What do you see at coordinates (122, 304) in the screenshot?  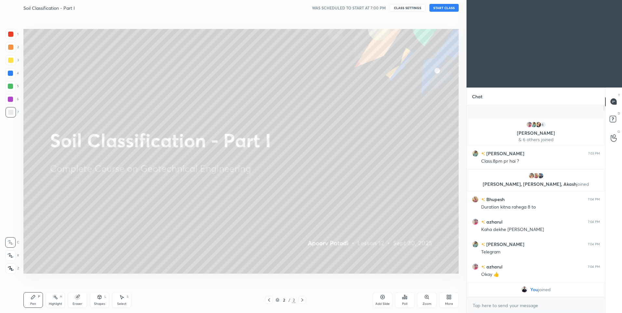 I see `div: Select` at bounding box center [122, 304].